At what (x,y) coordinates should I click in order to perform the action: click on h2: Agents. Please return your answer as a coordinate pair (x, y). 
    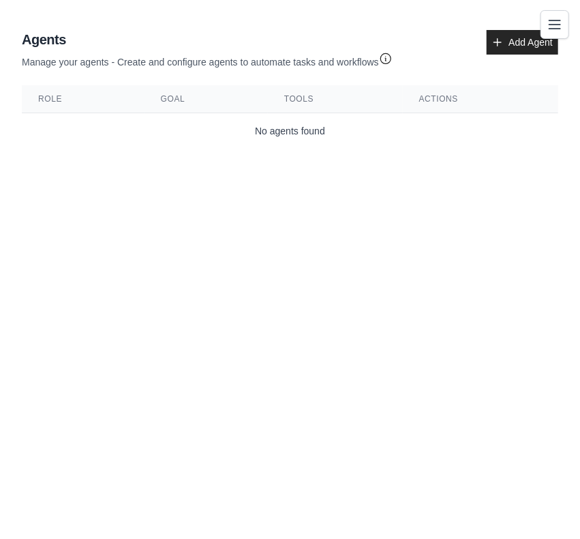
    Looking at the image, I should click on (207, 40).